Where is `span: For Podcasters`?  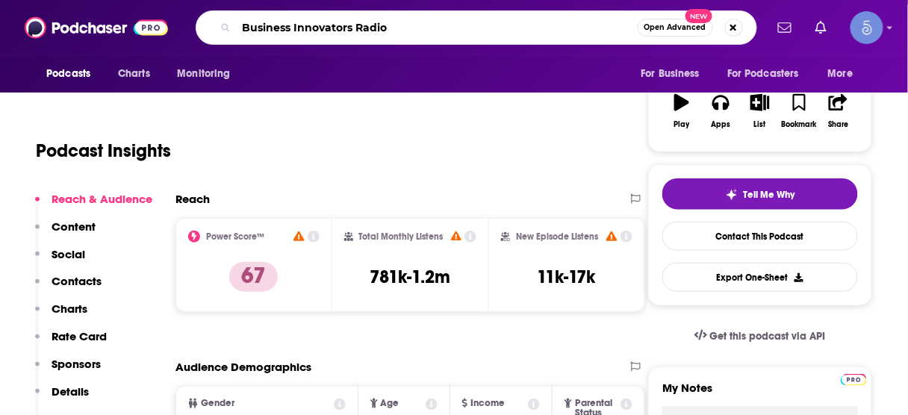 span: For Podcasters is located at coordinates (763, 74).